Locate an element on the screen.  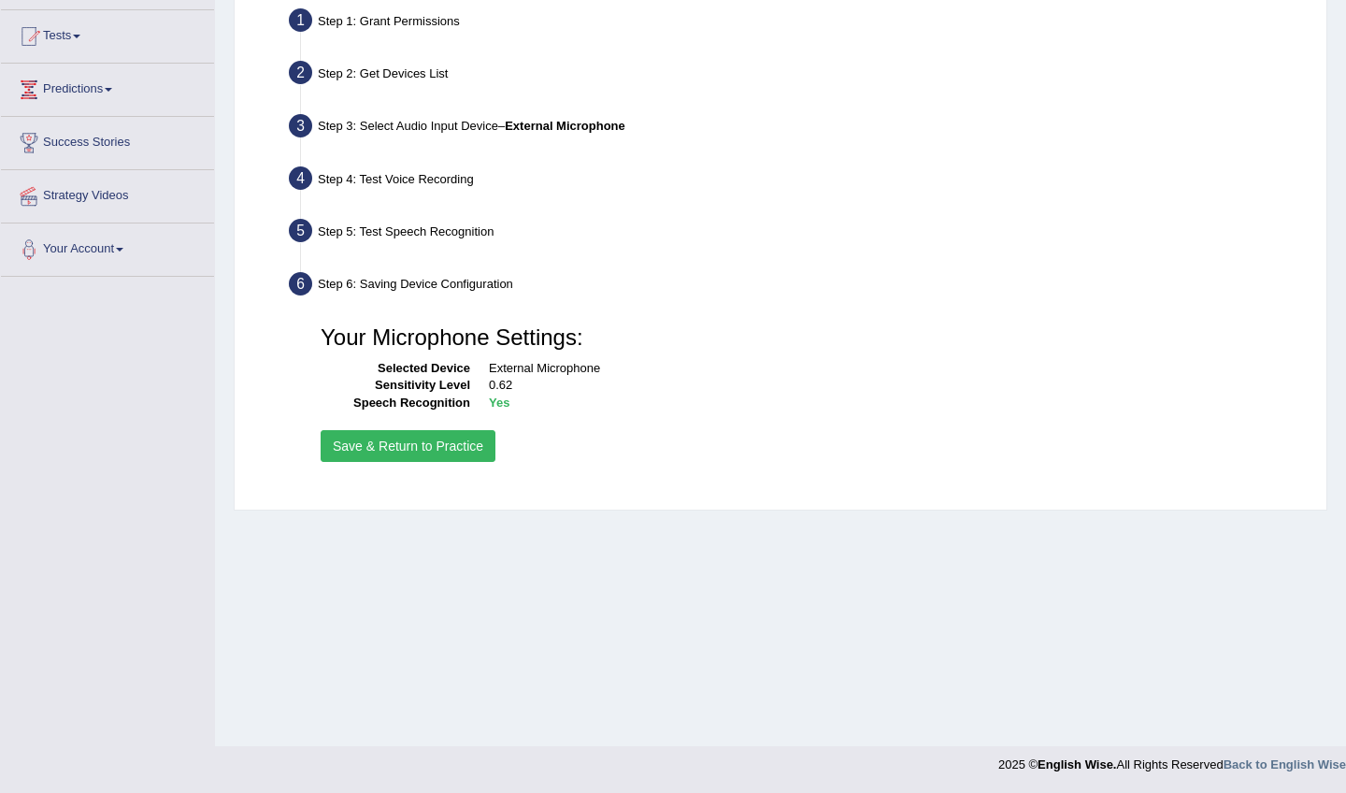
button: Save & Return to Practice is located at coordinates (408, 446).